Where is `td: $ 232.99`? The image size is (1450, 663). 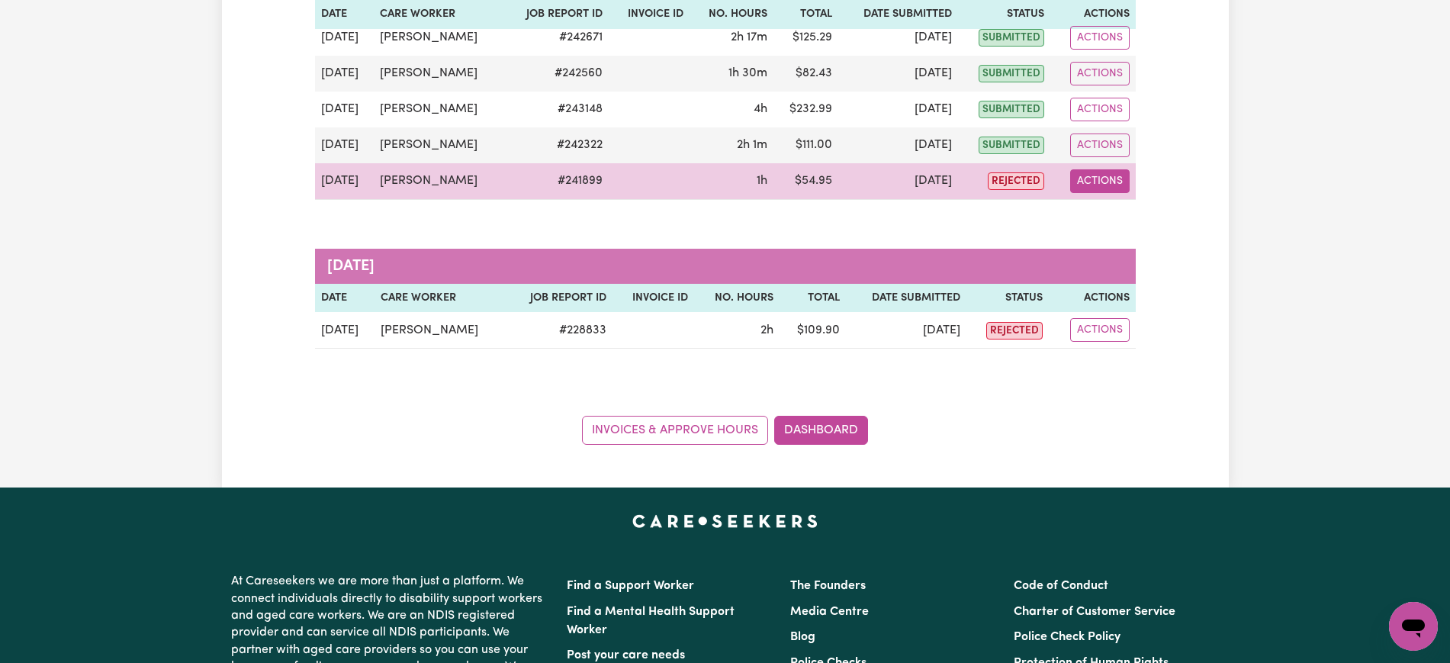
td: $ 232.99 is located at coordinates (805, 109).